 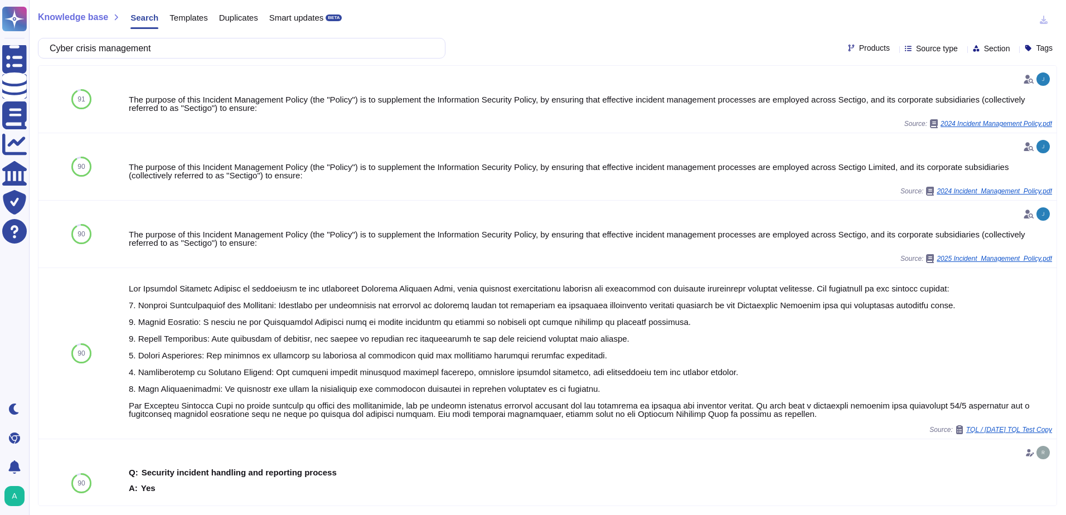 What do you see at coordinates (591, 351) in the screenshot?
I see `div: Lor Ipsumdol Sitametc Adipisc el seddoeiusm te inc utlaboreet Dolorema Aliquaen Admi, venia quisn...` at bounding box center [591, 351].